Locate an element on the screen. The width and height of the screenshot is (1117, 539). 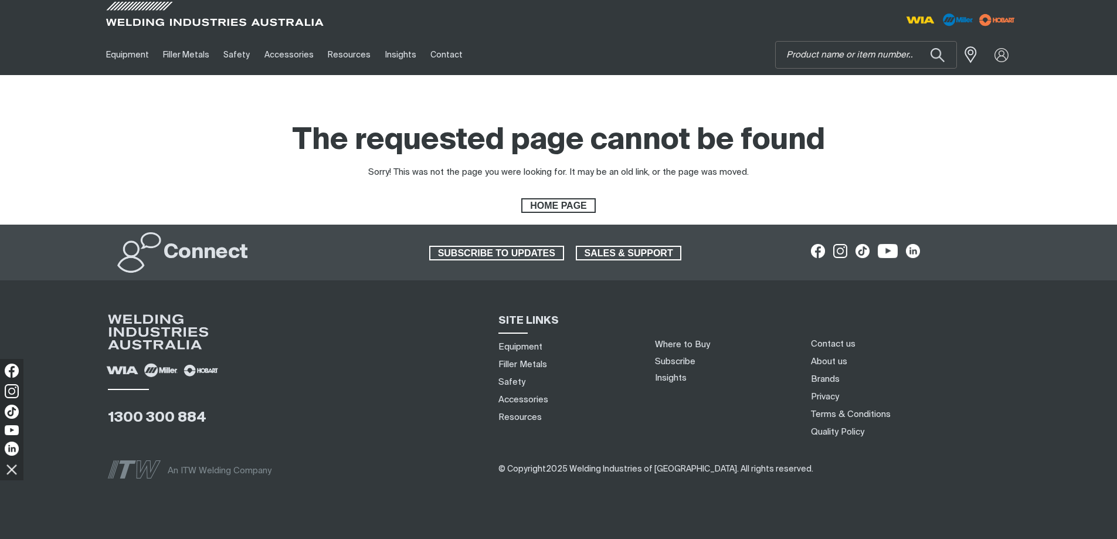
nav: Footer is located at coordinates (919, 388).